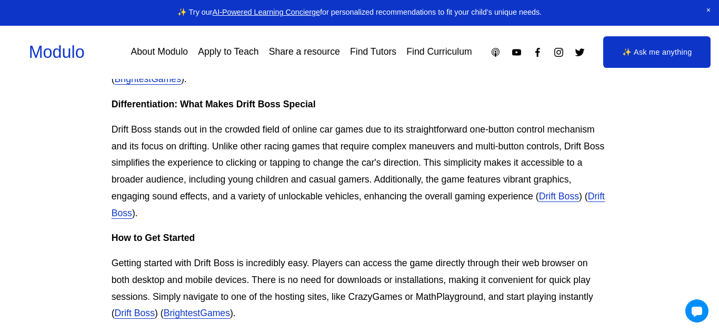 The height and width of the screenshot is (333, 719). I want to click on p: Getting started with Drift Boss is incredibly easy. Players can access the game directly through ..., so click(359, 288).